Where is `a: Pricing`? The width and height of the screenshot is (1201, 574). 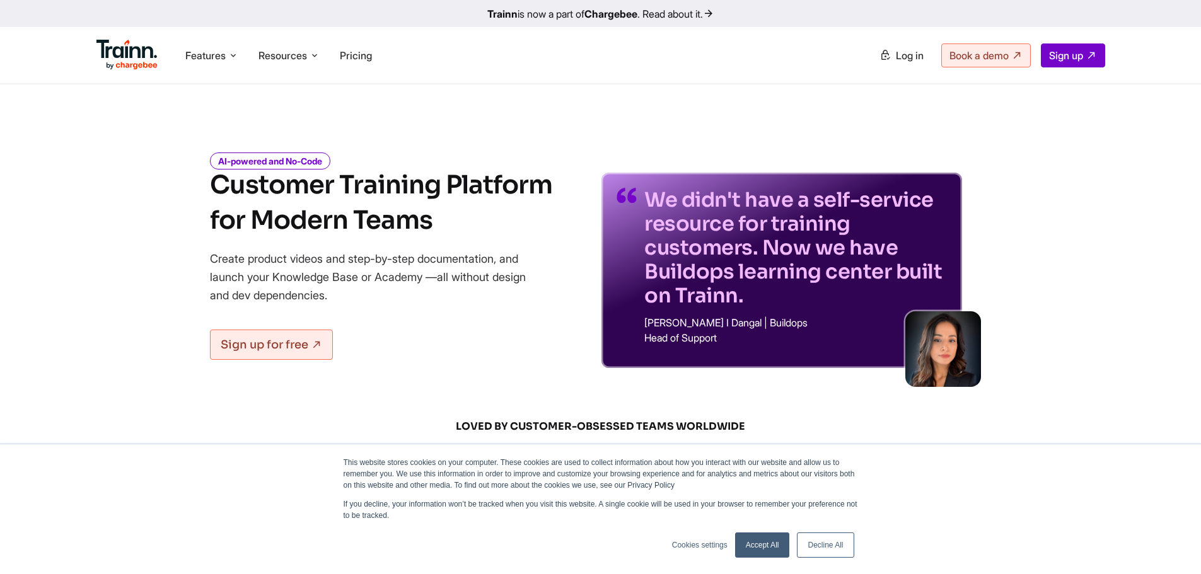
a: Pricing is located at coordinates (355, 55).